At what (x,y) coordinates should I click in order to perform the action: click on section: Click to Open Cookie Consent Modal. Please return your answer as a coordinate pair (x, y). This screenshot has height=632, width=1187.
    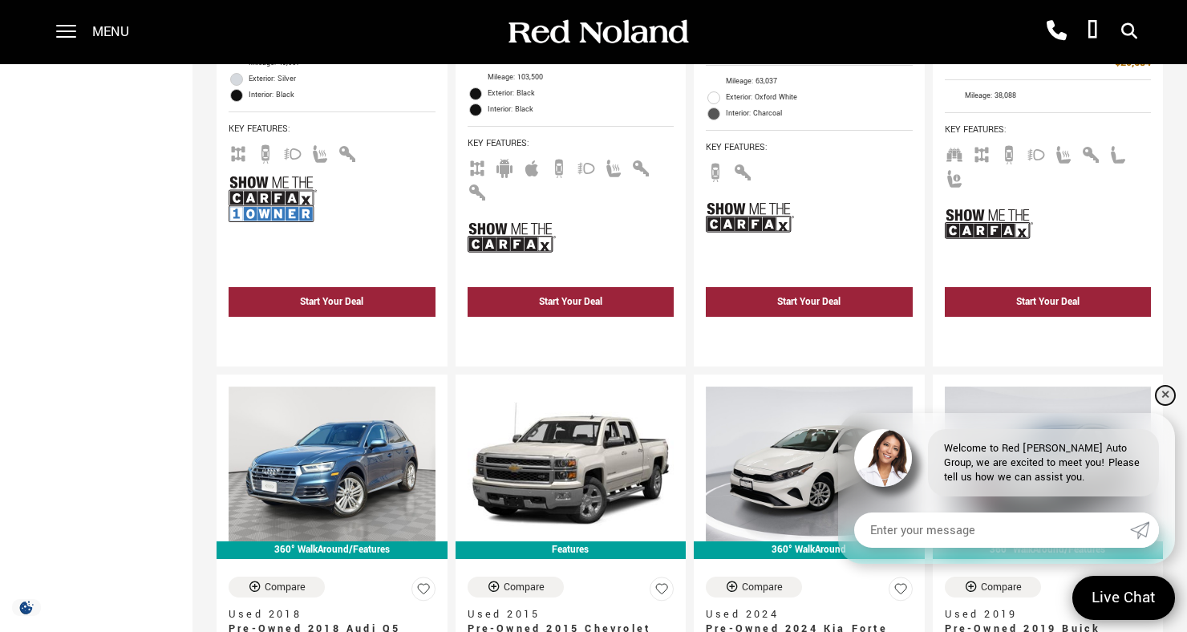
    Looking at the image, I should click on (26, 607).